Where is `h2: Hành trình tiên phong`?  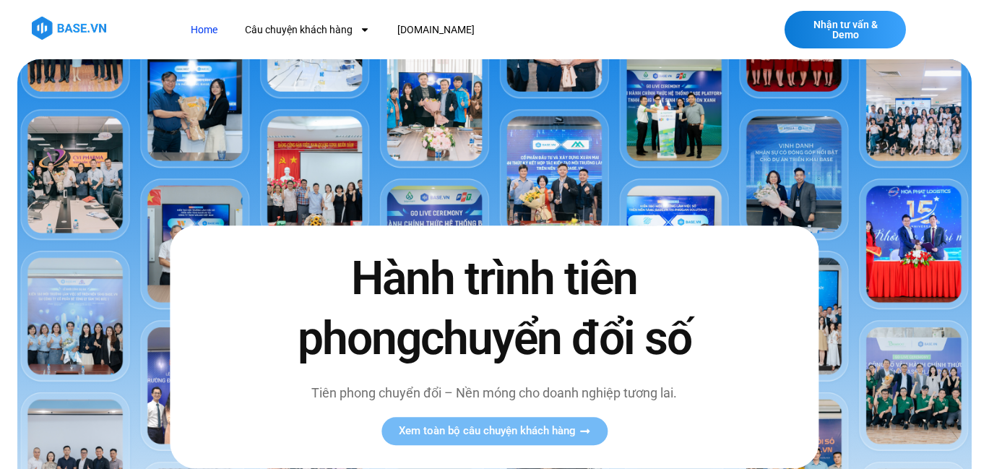
h2: Hành trình tiên phong is located at coordinates (494, 309).